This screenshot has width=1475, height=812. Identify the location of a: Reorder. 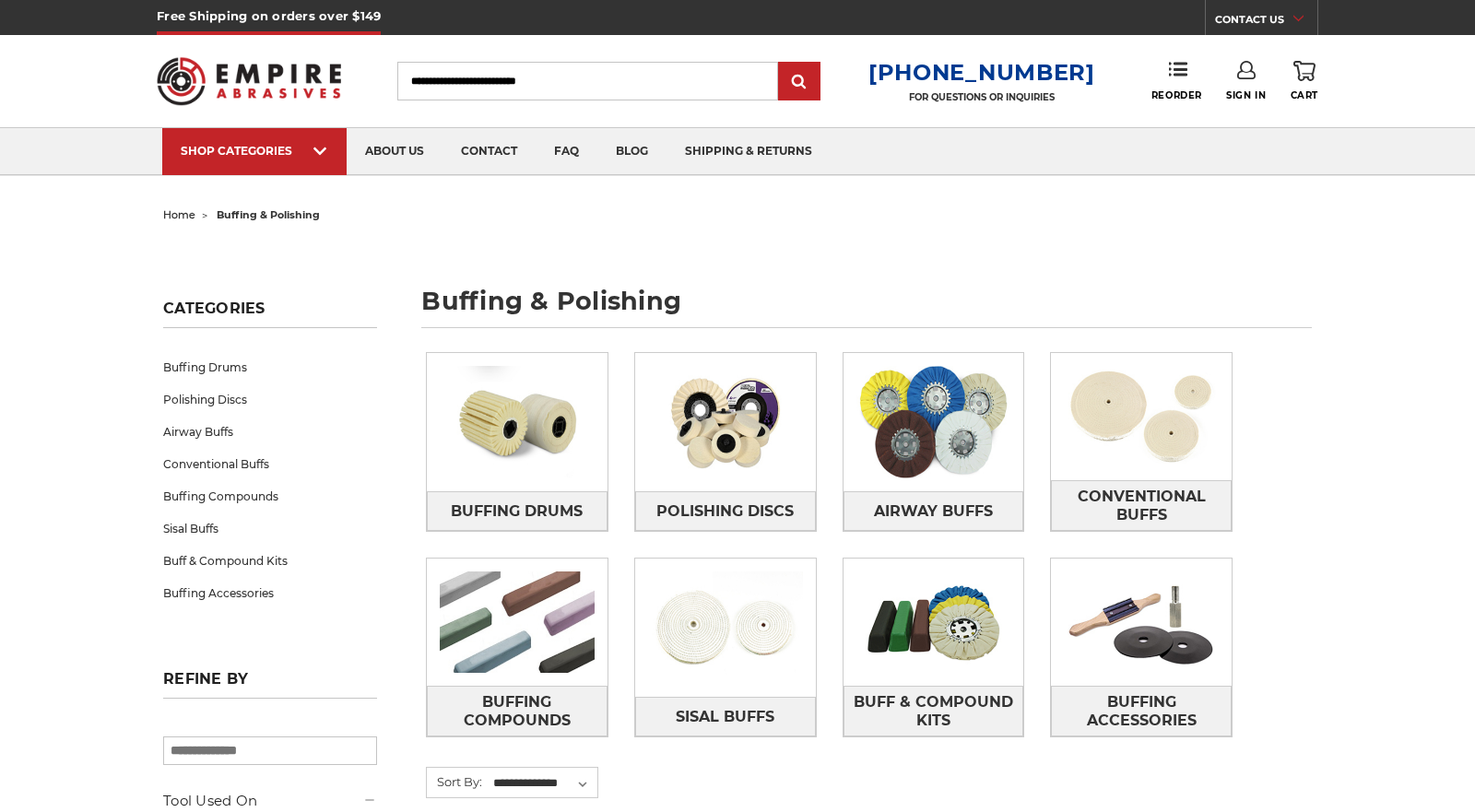
(1177, 80).